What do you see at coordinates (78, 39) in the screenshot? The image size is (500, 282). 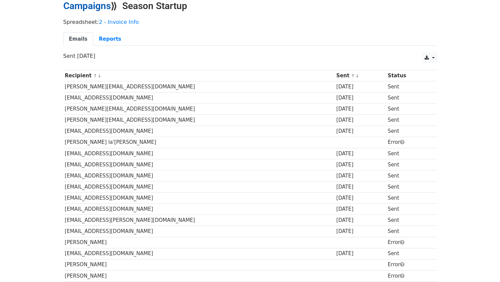 I see `a: Emails` at bounding box center [78, 39].